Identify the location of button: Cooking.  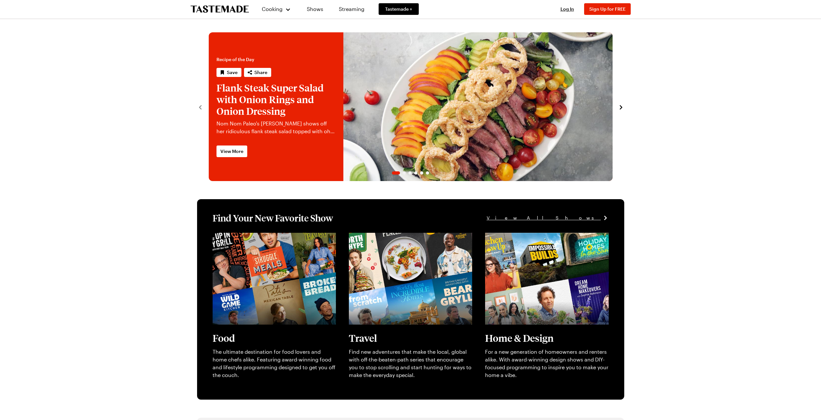
(276, 9).